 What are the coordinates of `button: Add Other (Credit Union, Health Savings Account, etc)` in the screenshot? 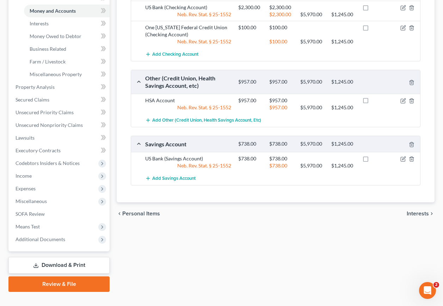 It's located at (203, 120).